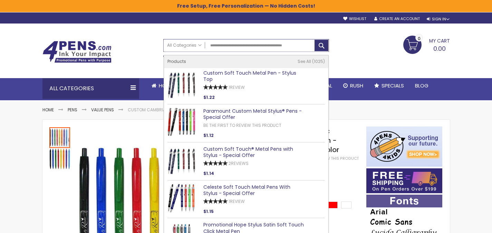 The image size is (492, 233). What do you see at coordinates (355, 19) in the screenshot?
I see `a: Wishlist` at bounding box center [355, 19].